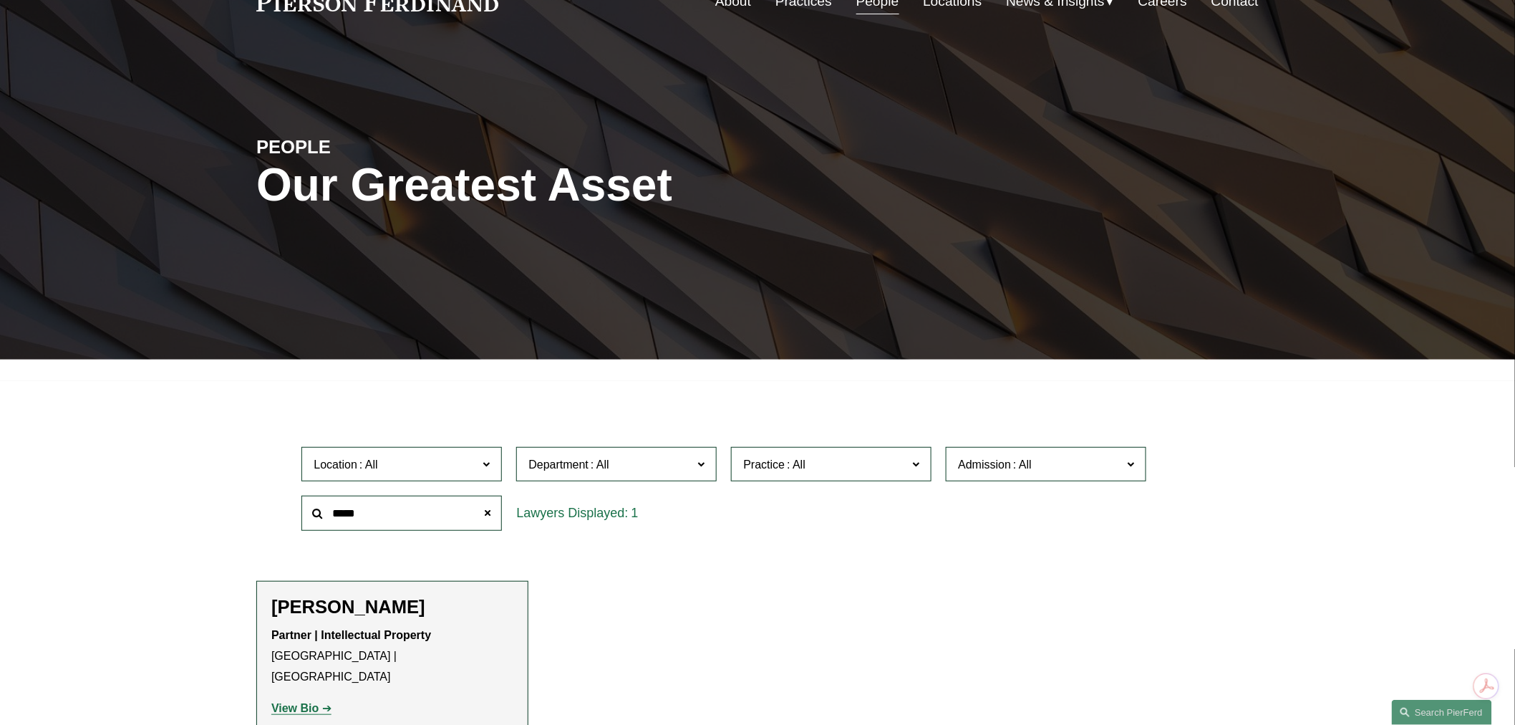  Describe the element at coordinates (985, 464) in the screenshot. I see `span: Admission` at that location.